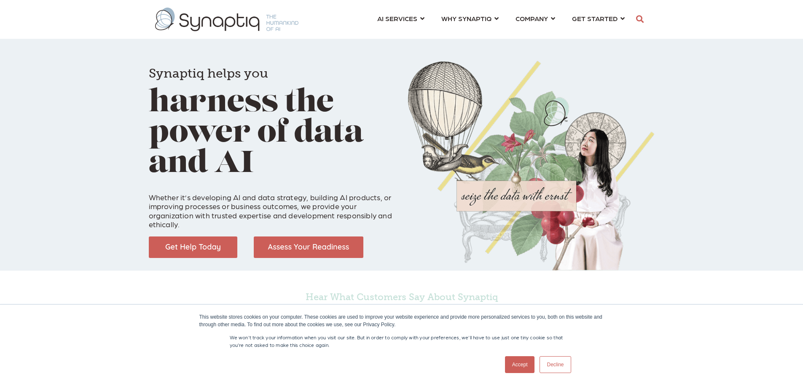 The image size is (803, 384). I want to click on span: WHY SYNAPTIQ, so click(466, 18).